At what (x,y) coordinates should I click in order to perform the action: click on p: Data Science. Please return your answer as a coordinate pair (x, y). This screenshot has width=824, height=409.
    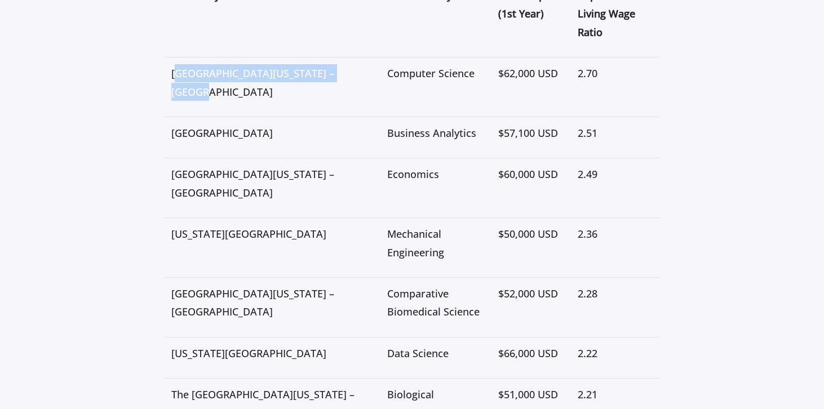
    Looking at the image, I should click on (436, 354).